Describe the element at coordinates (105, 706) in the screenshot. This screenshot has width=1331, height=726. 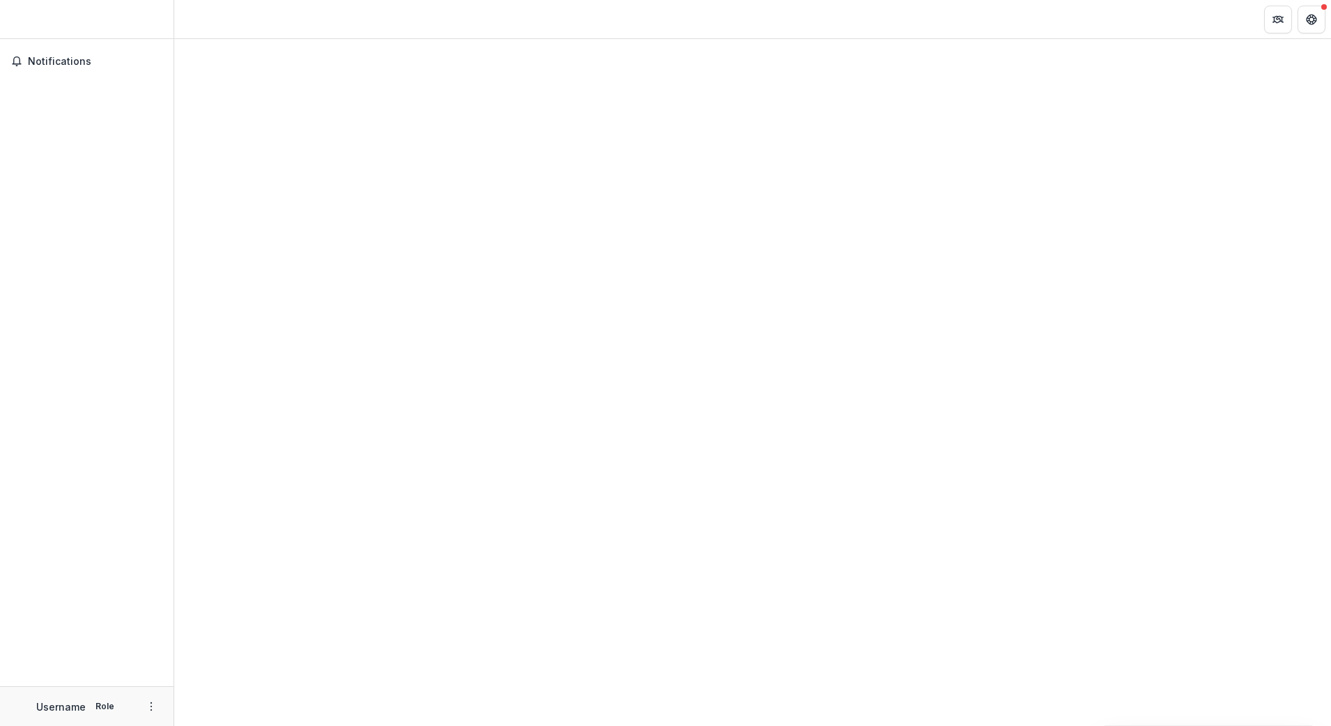
I see `p: Role` at that location.